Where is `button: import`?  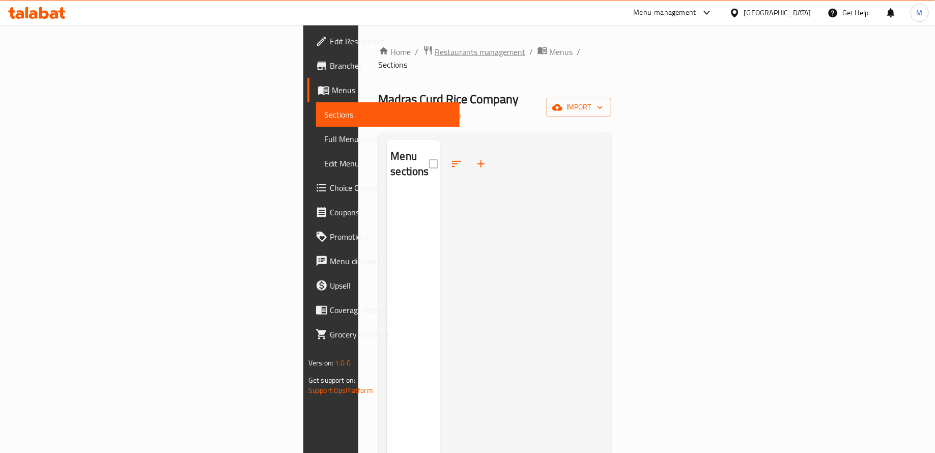 button: import is located at coordinates (579, 107).